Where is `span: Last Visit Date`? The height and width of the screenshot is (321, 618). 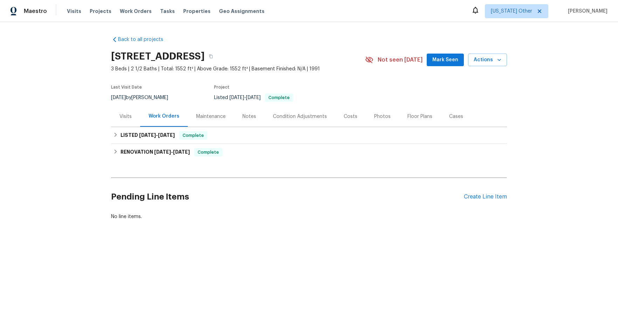
span: Last Visit Date is located at coordinates (126, 87).